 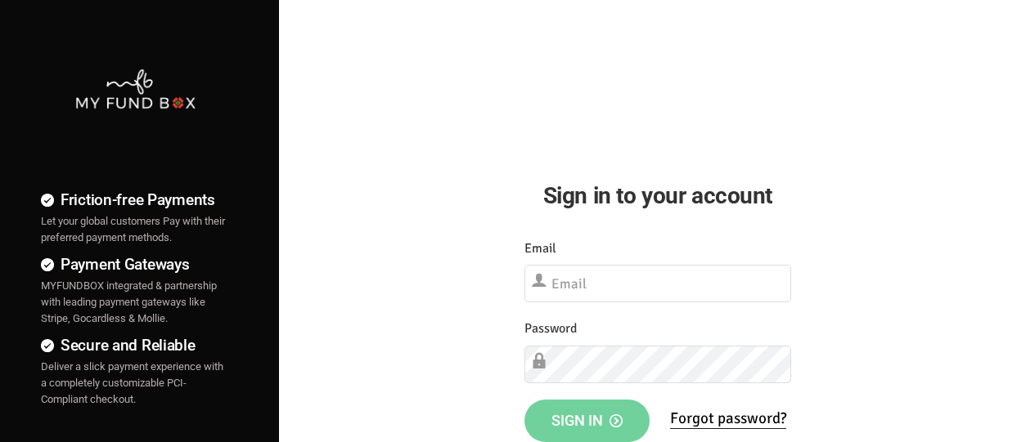 I want to click on input: Email, so click(x=658, y=284).